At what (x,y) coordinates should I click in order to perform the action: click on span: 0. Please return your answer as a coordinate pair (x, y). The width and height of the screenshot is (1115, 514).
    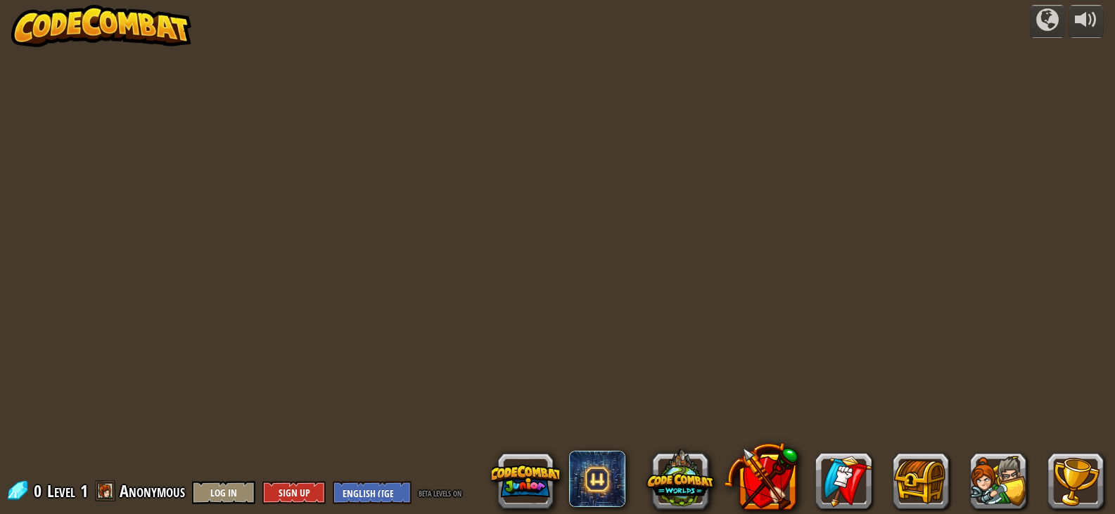
    Looking at the image, I should click on (39, 491).